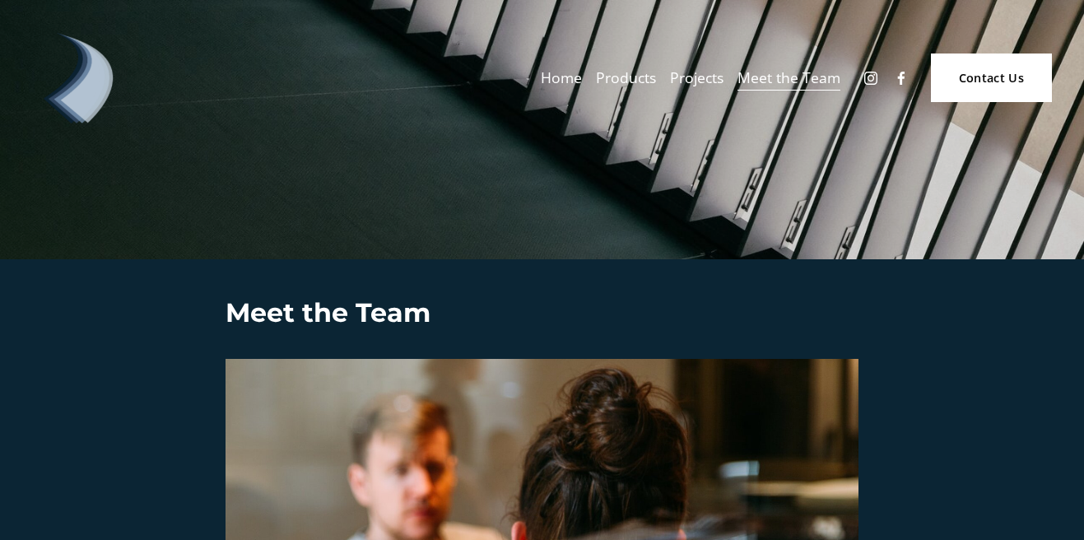 The image size is (1084, 540). I want to click on a: Contact Us, so click(991, 77).